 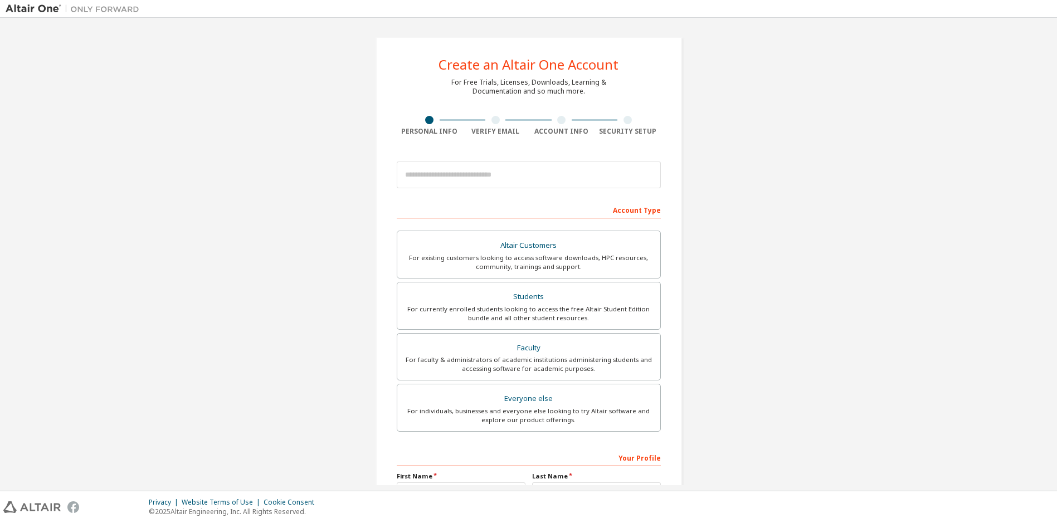 What do you see at coordinates (222, 502) in the screenshot?
I see `div: Website Terms of Use` at bounding box center [222, 502].